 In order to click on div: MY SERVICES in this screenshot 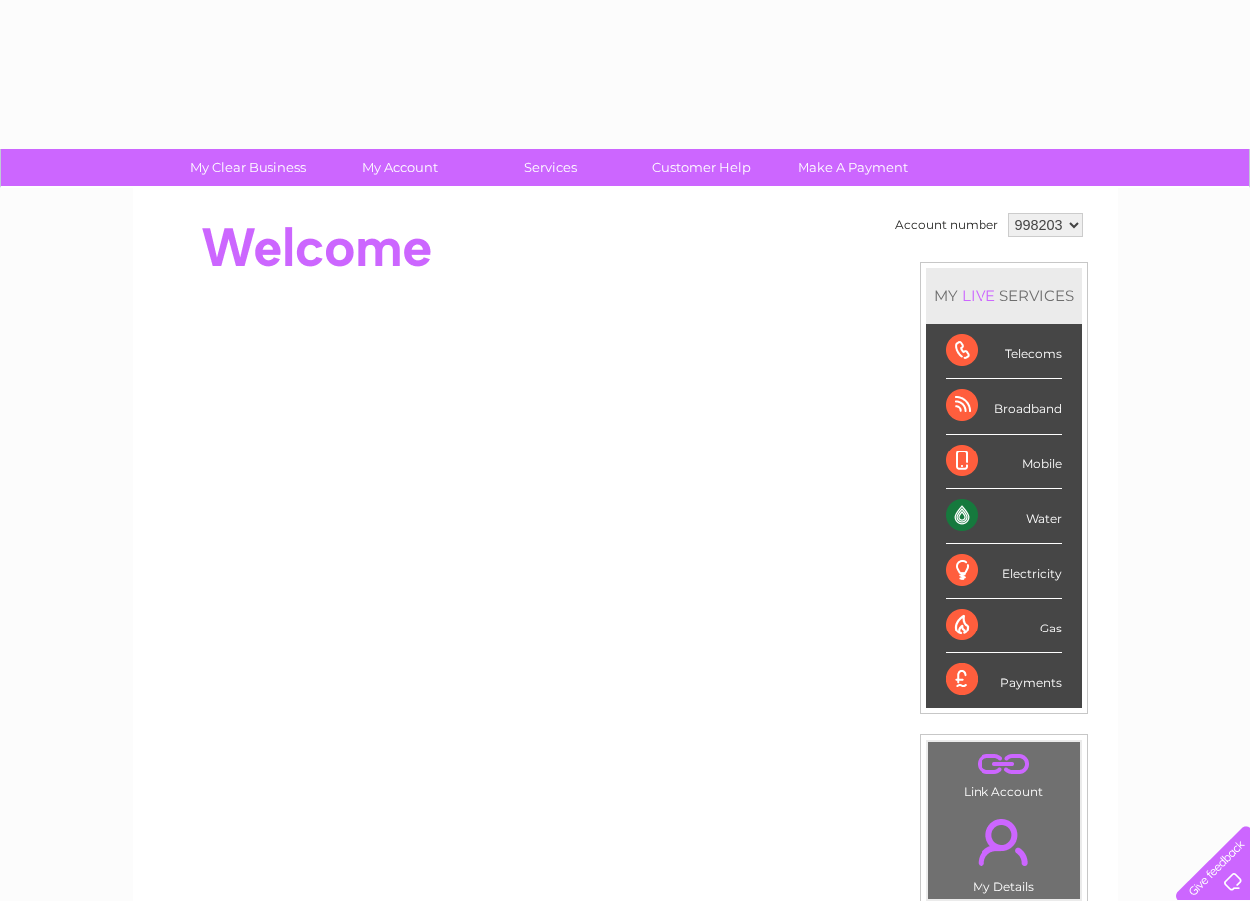, I will do `click(1003, 295)`.